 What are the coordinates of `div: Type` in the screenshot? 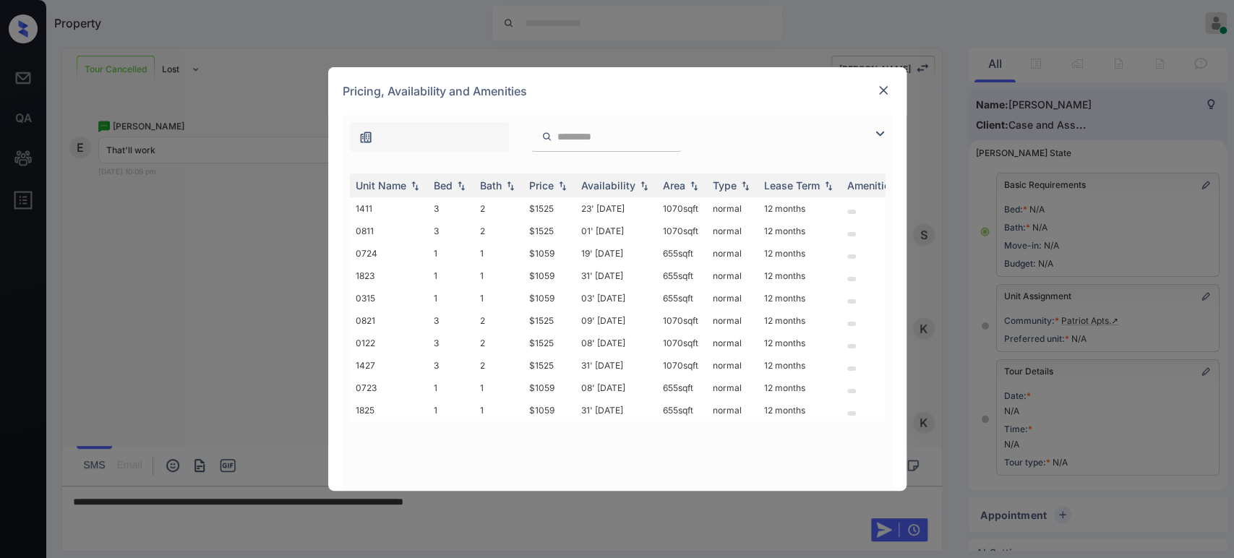 It's located at (724, 185).